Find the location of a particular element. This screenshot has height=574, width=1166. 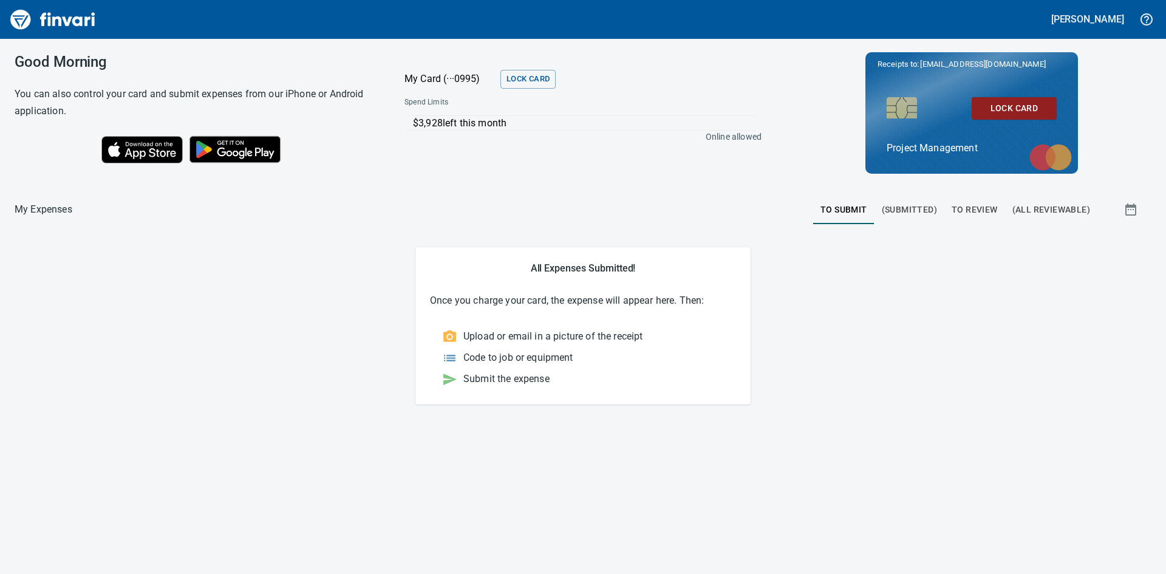

a: Finvari is located at coordinates (53, 19).